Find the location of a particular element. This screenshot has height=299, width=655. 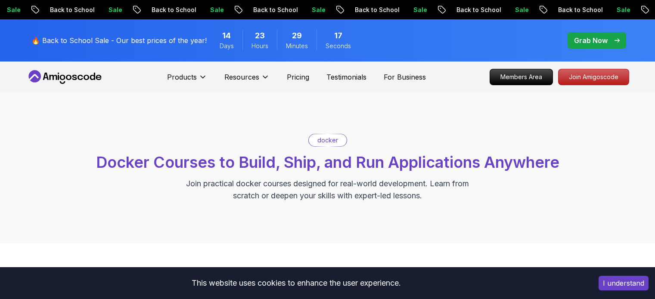

span: 17 Seconds is located at coordinates (338, 36).